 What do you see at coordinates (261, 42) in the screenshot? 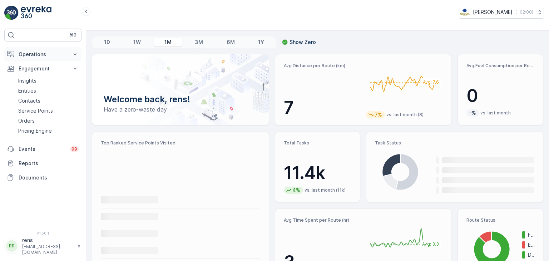
I see `p: 1Y` at bounding box center [261, 42].